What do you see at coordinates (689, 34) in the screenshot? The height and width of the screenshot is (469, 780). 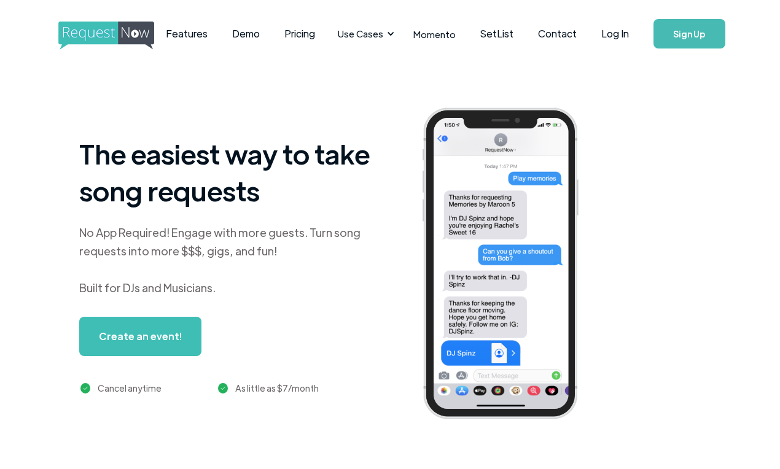 I see `a: Sign Up` at bounding box center [689, 34].